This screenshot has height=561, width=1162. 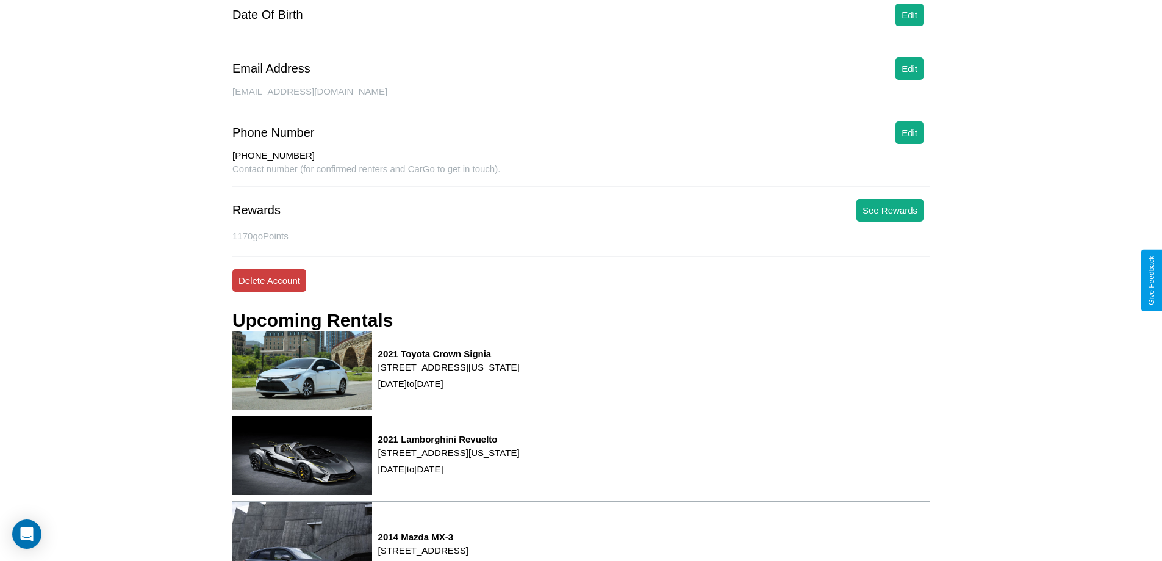 What do you see at coordinates (449, 353) in the screenshot?
I see `h3: 2021 Toyota Crown Signia` at bounding box center [449, 353].